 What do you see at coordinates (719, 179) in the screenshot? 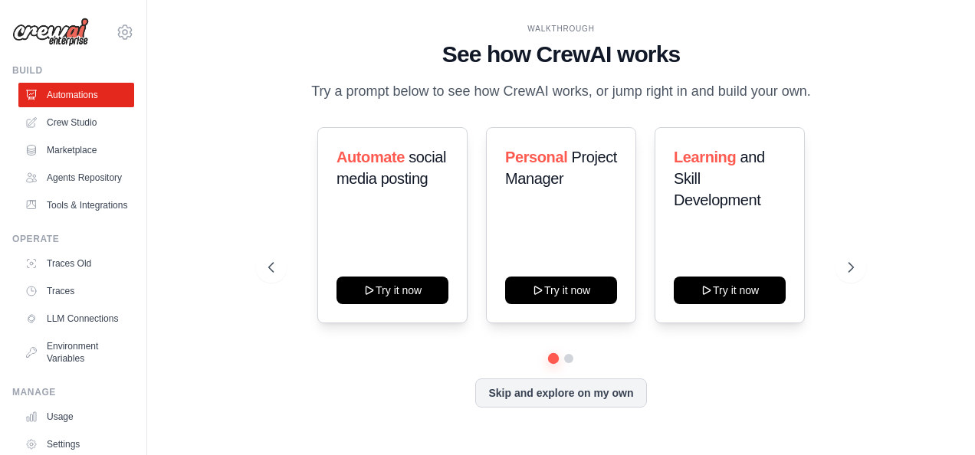
I see `span: and Skill Development` at bounding box center [719, 179].